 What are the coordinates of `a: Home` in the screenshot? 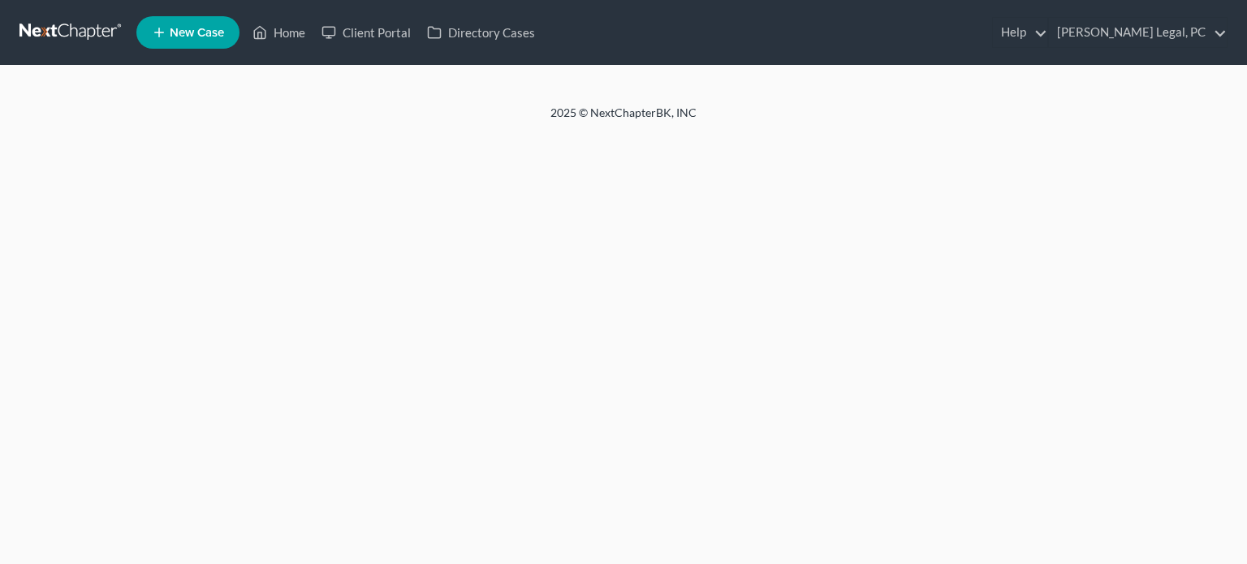 It's located at (279, 32).